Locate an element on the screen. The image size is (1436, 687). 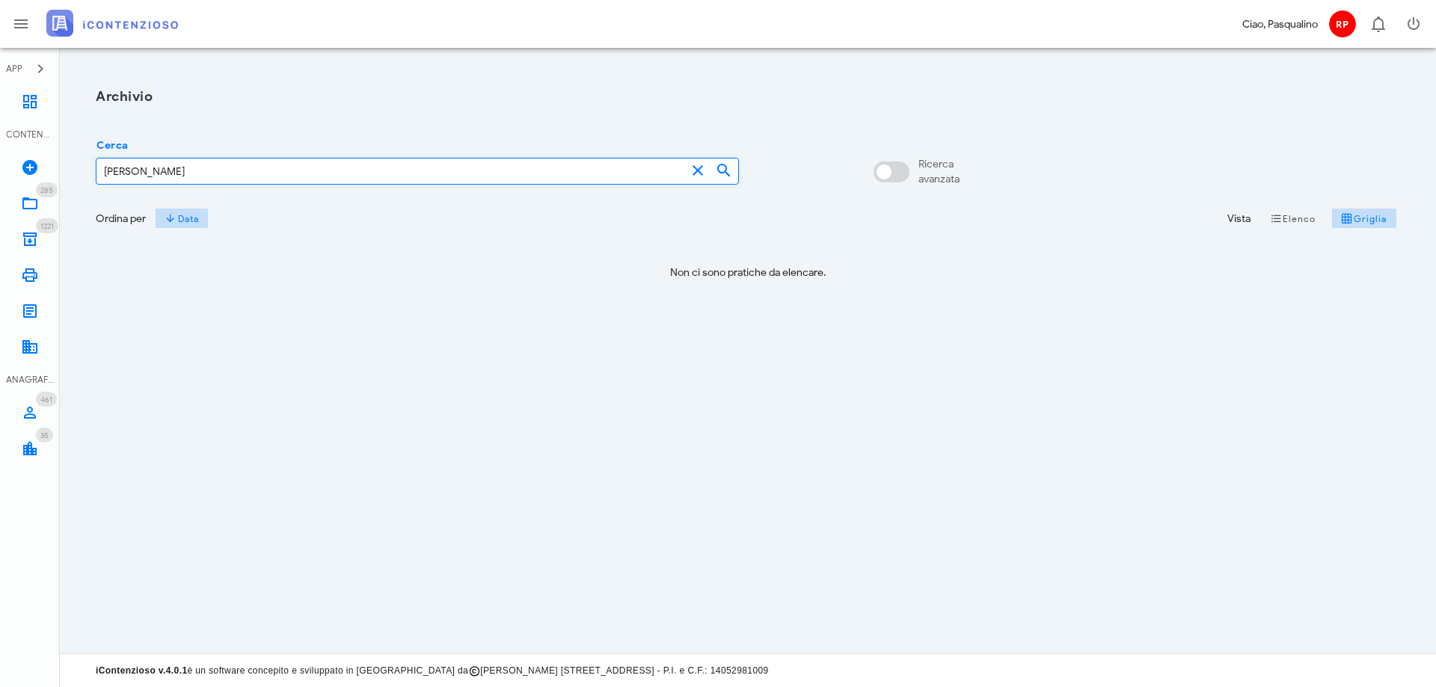
span: 35 is located at coordinates (44, 435).